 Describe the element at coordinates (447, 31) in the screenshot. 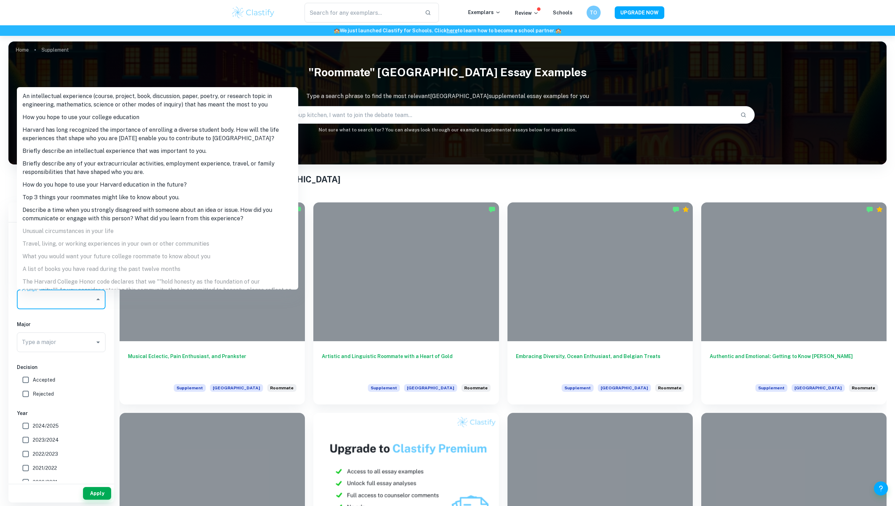

I see `h6: We just launched Clastify for Schools. Click to learn how to become a school partner.` at that location.